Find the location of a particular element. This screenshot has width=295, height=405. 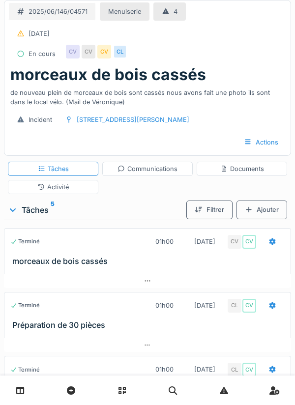

div: Documents is located at coordinates (242, 168).